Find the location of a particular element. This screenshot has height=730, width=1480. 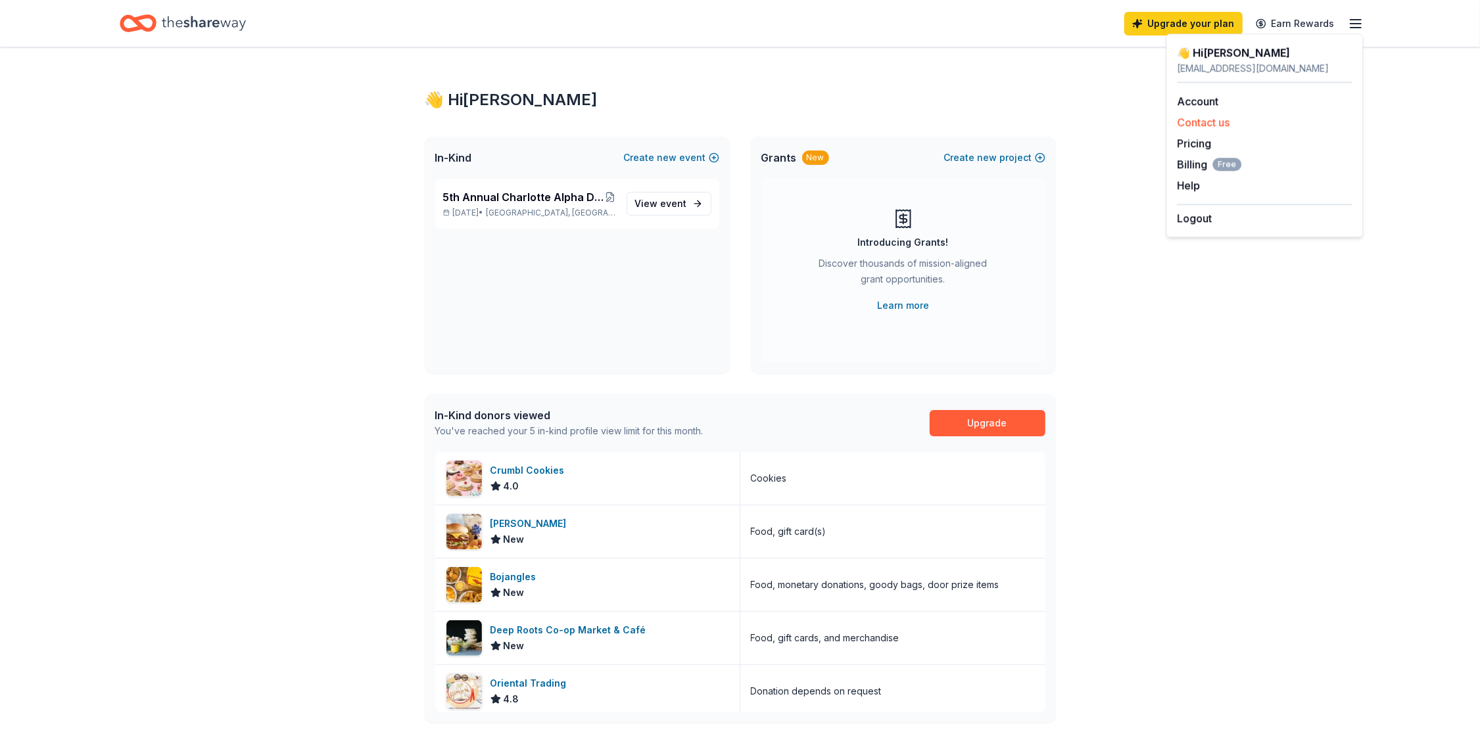

button: BillingFree is located at coordinates (1209, 164).